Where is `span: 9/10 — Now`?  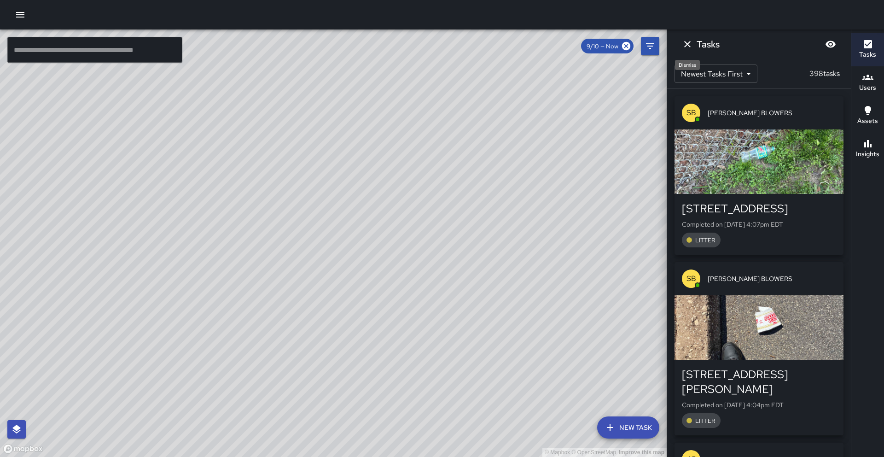
span: 9/10 — Now is located at coordinates (602, 46).